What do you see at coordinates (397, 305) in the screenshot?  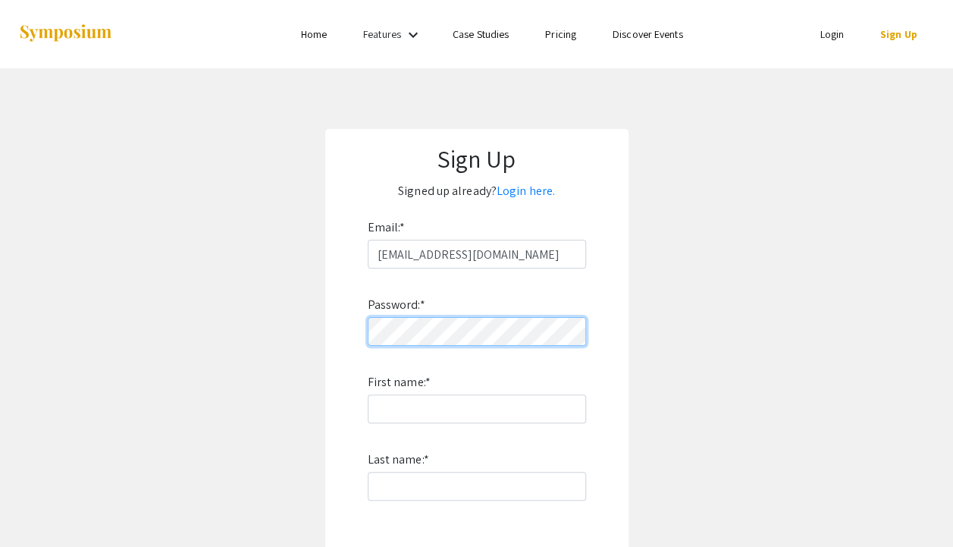 I see `label: Password:` at bounding box center [397, 305].